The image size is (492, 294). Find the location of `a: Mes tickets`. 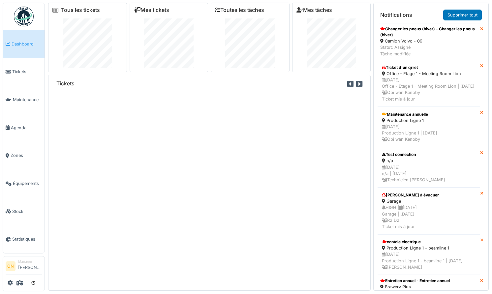

a: Mes tickets is located at coordinates (151, 10).